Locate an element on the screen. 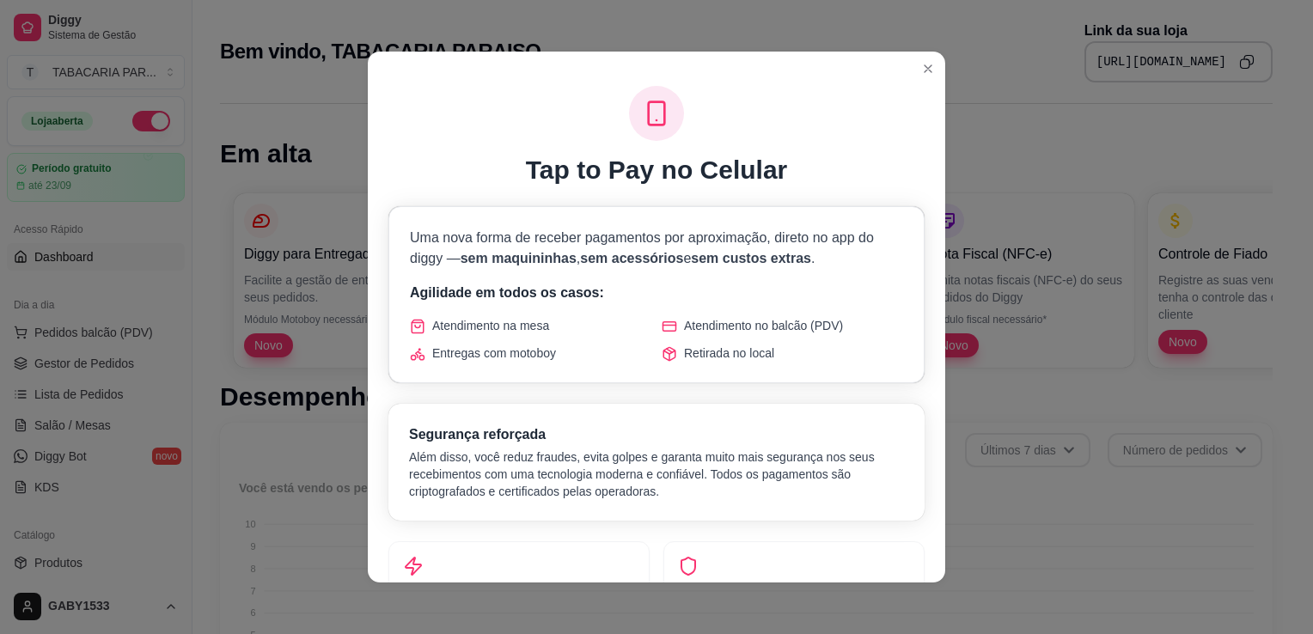 Image resolution: width=1313 pixels, height=634 pixels. h1: Tap to Pay no Celular is located at coordinates (657, 170).